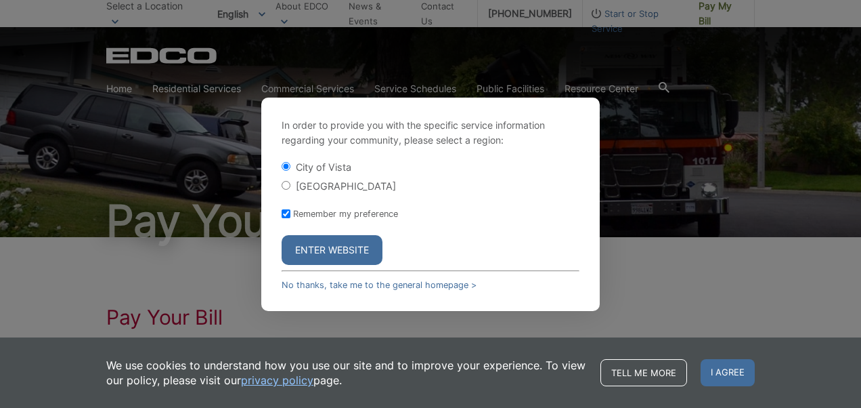  Describe the element at coordinates (431, 133) in the screenshot. I see `p: In order to provide you with the specific service information regarding your community, please se...` at that location.